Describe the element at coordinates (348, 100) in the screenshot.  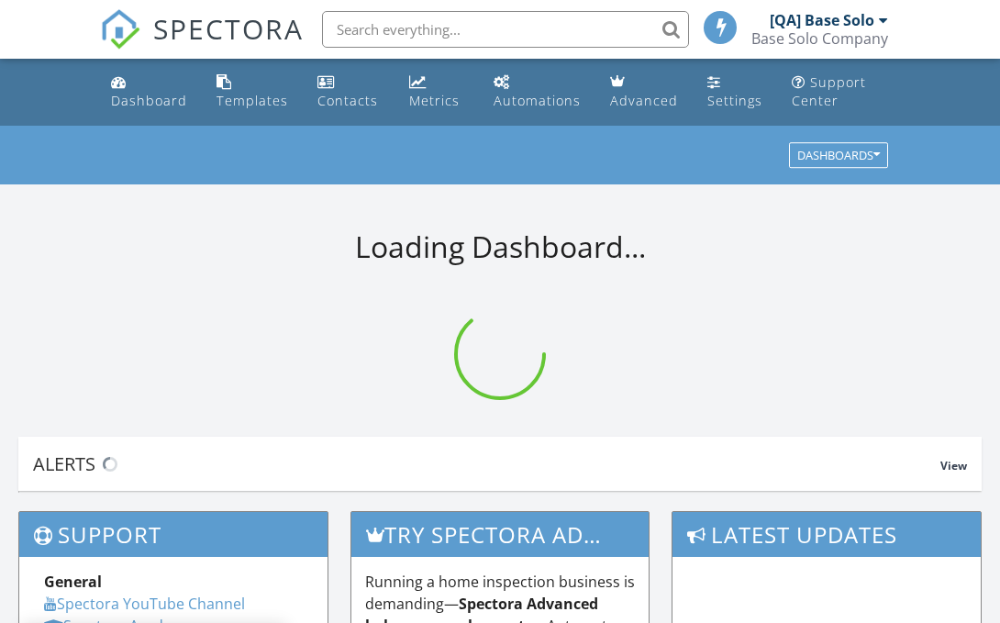
I see `div: Contacts` at that location.